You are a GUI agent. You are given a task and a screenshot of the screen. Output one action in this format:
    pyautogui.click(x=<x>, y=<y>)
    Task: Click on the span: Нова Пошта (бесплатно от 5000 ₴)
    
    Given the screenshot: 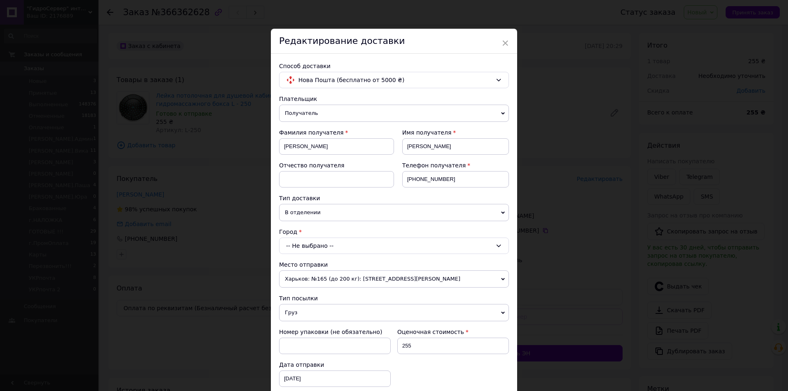 What is the action you would take?
    pyautogui.click(x=395, y=80)
    